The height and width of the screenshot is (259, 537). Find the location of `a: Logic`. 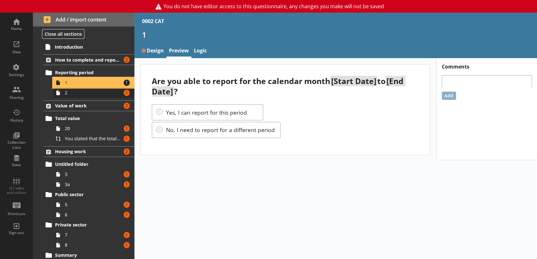

a: Logic is located at coordinates (200, 51).